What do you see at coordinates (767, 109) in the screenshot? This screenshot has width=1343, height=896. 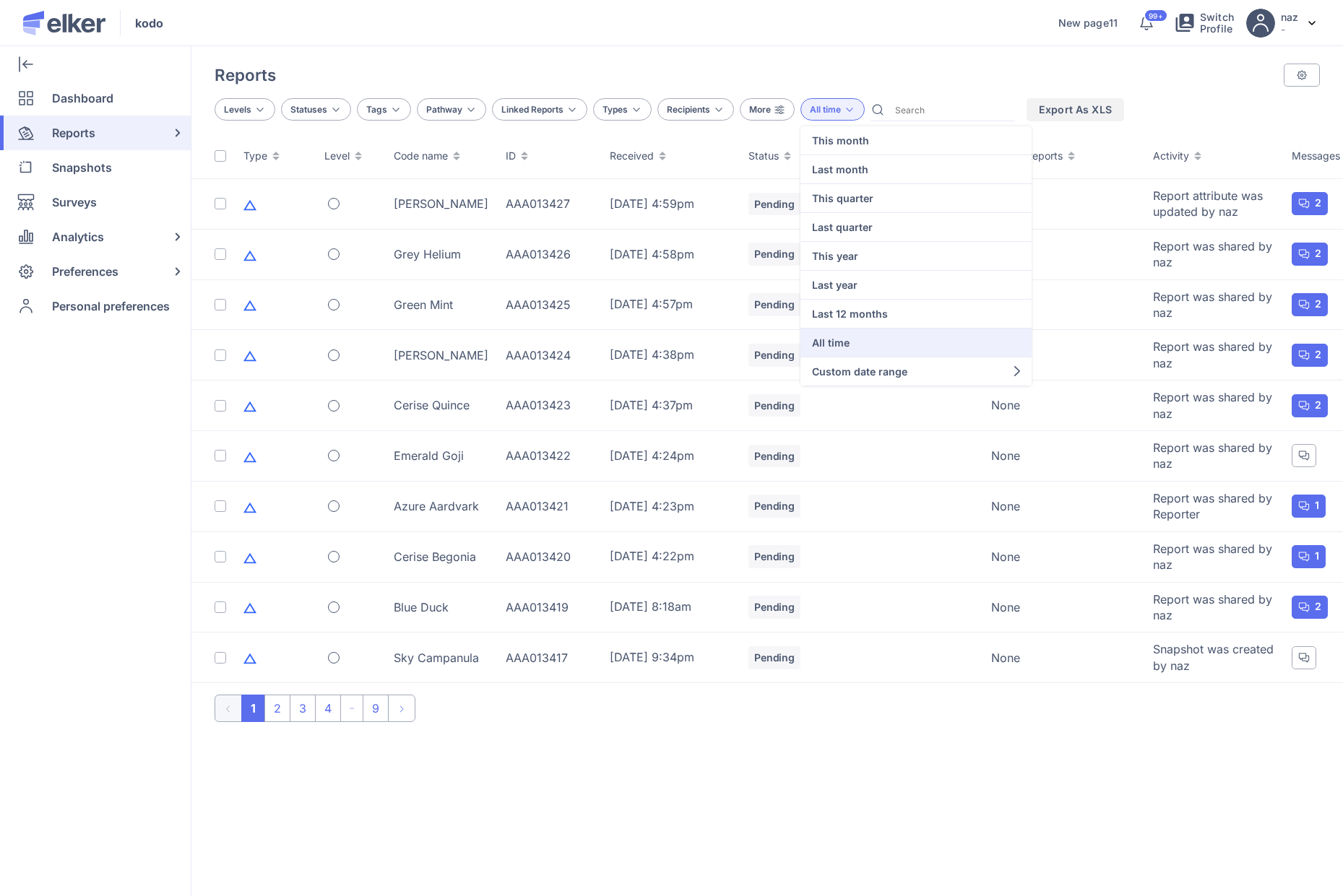 I see `button: More` at bounding box center [767, 109].